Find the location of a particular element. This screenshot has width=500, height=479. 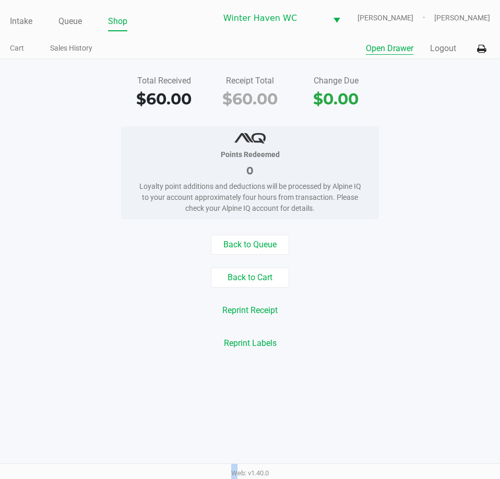

button: Logout is located at coordinates (443, 49).